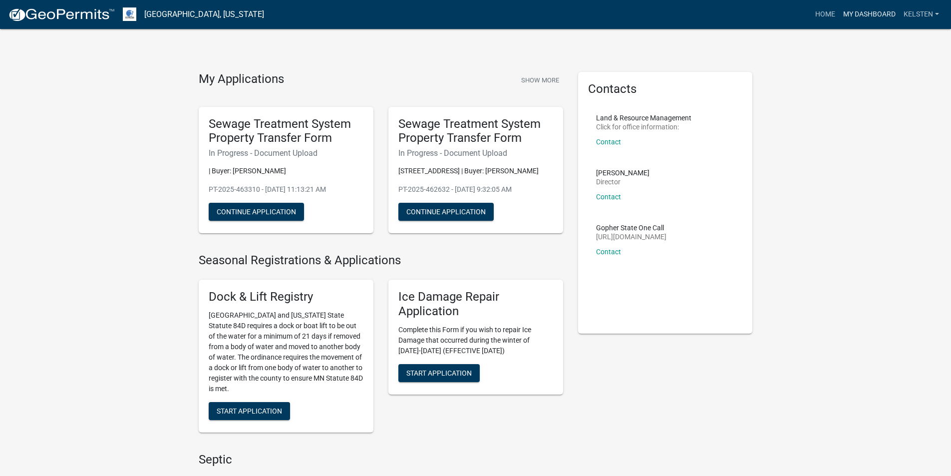 The height and width of the screenshot is (476, 951). What do you see at coordinates (286, 297) in the screenshot?
I see `h5: Dock & Lift Registry` at bounding box center [286, 297].